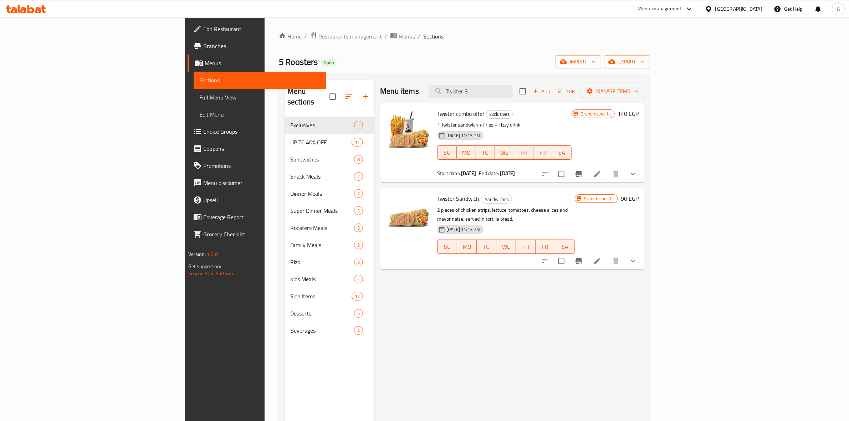 The width and height of the screenshot is (849, 421). Describe the element at coordinates (322, 211) in the screenshot. I see `span: Super Dinner Meals` at that location.